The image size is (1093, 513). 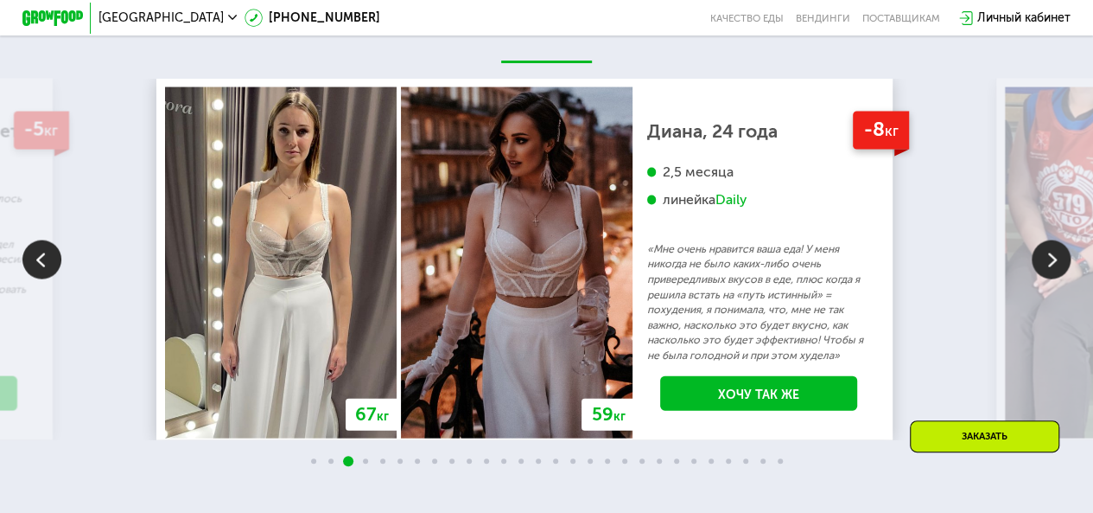 What do you see at coordinates (901, 18) in the screenshot?
I see `div: поставщикам` at bounding box center [901, 18].